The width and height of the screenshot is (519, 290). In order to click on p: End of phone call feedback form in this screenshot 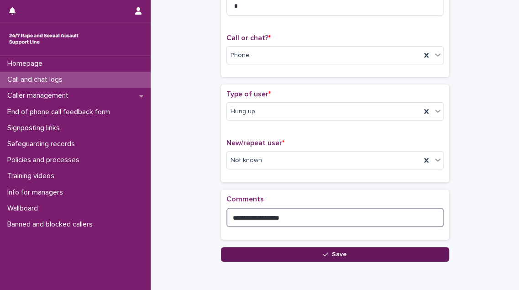, I will do `click(60, 112)`.